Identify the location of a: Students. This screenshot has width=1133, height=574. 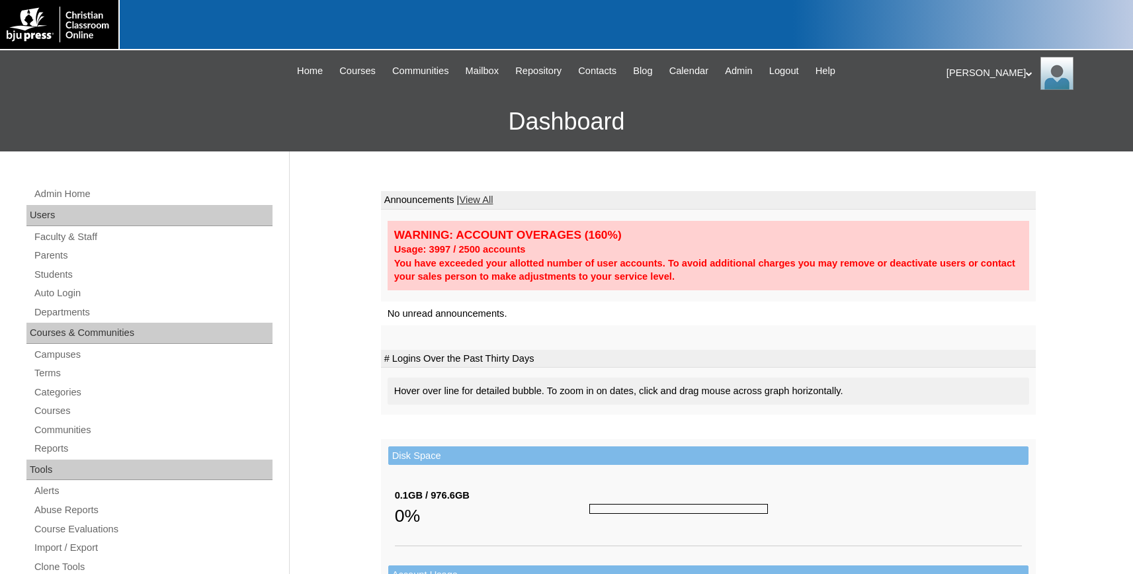
(153, 275).